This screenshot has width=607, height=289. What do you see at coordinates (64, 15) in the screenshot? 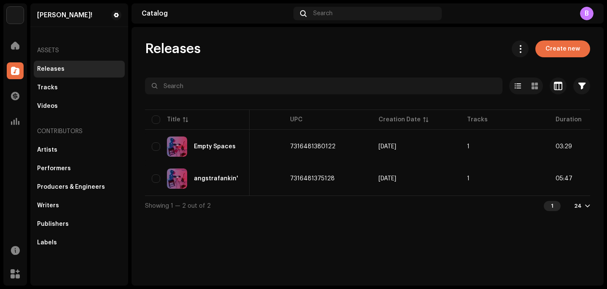
I see `div: Fank!` at bounding box center [64, 15].